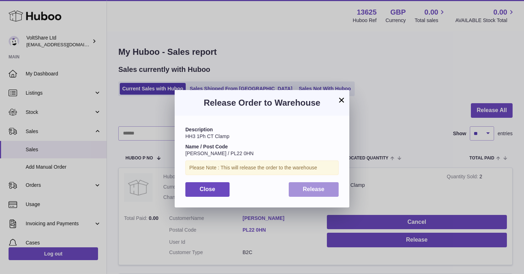  Describe the element at coordinates (206, 147) in the screenshot. I see `strong: Name / Post Code` at that location.